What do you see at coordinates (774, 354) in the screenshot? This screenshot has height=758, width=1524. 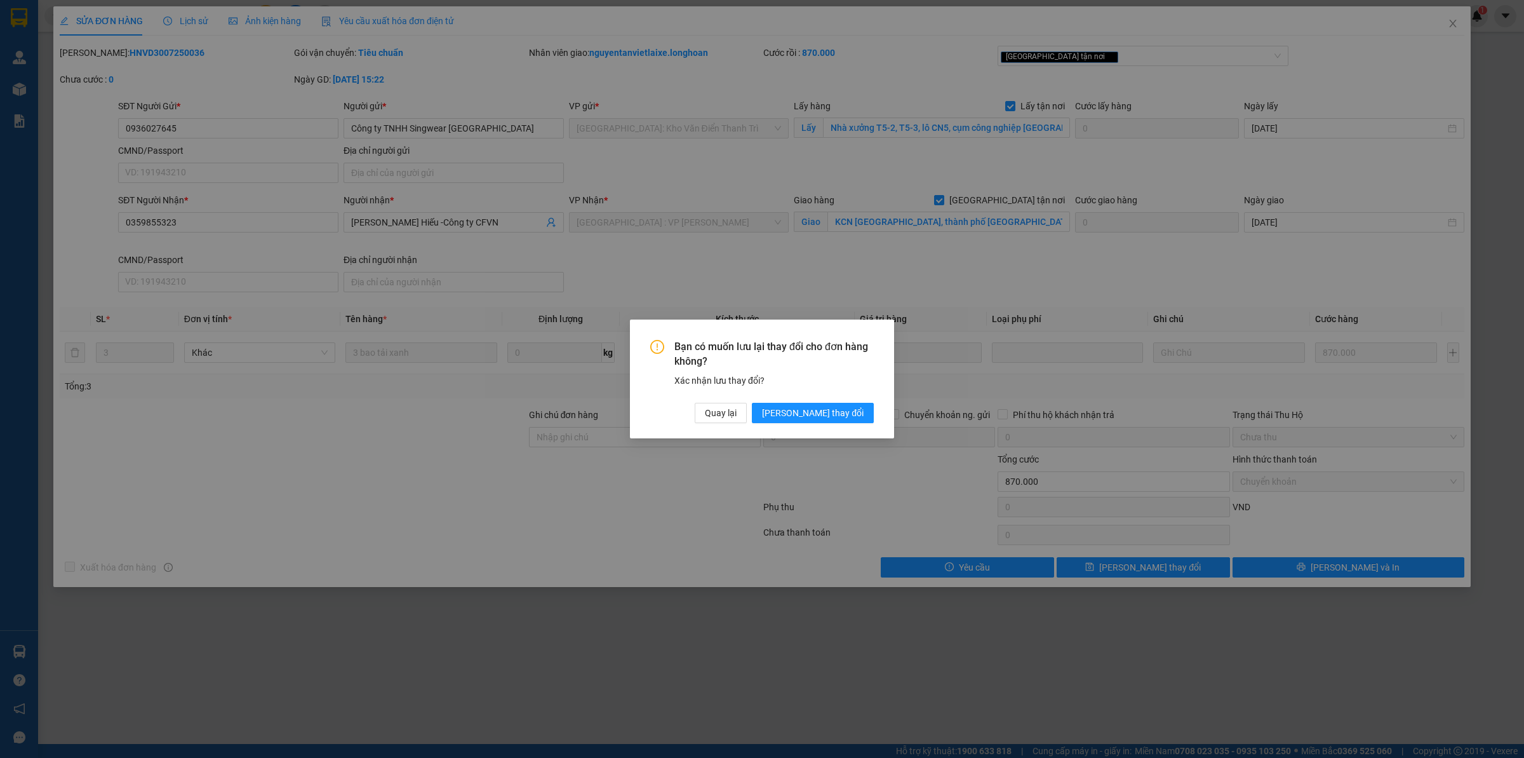 I see `span: Bạn có muốn lưu lại thay đổi cho đơn hàng không?` at bounding box center [774, 354].